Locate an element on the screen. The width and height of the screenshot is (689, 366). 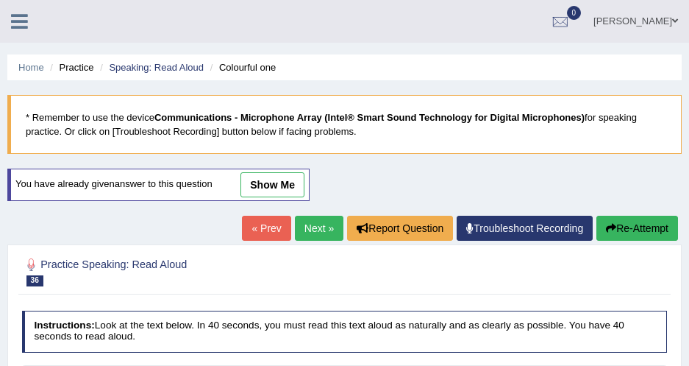
span: 0 is located at coordinates (575, 13).